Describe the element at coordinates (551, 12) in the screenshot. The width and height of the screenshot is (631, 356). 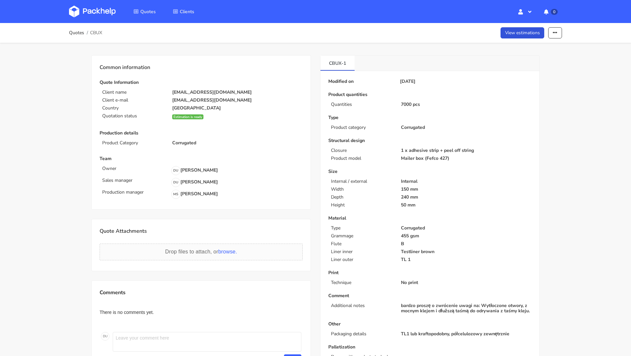
I see `button: 0` at that location.